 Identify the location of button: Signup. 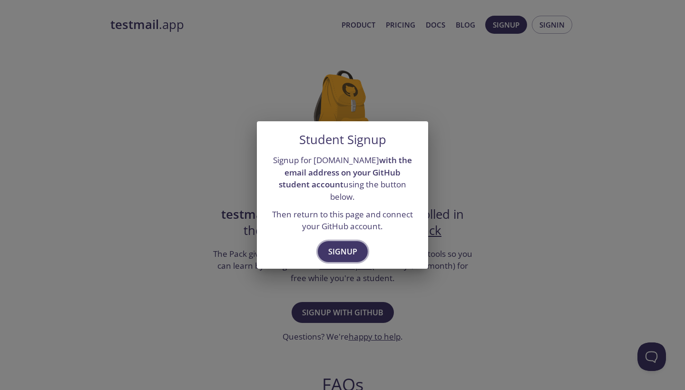
(343, 252).